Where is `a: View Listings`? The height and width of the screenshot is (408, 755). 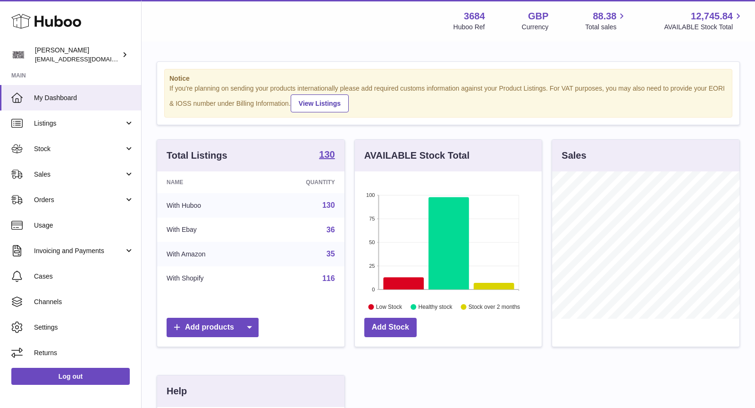
a: View Listings is located at coordinates (320, 103).